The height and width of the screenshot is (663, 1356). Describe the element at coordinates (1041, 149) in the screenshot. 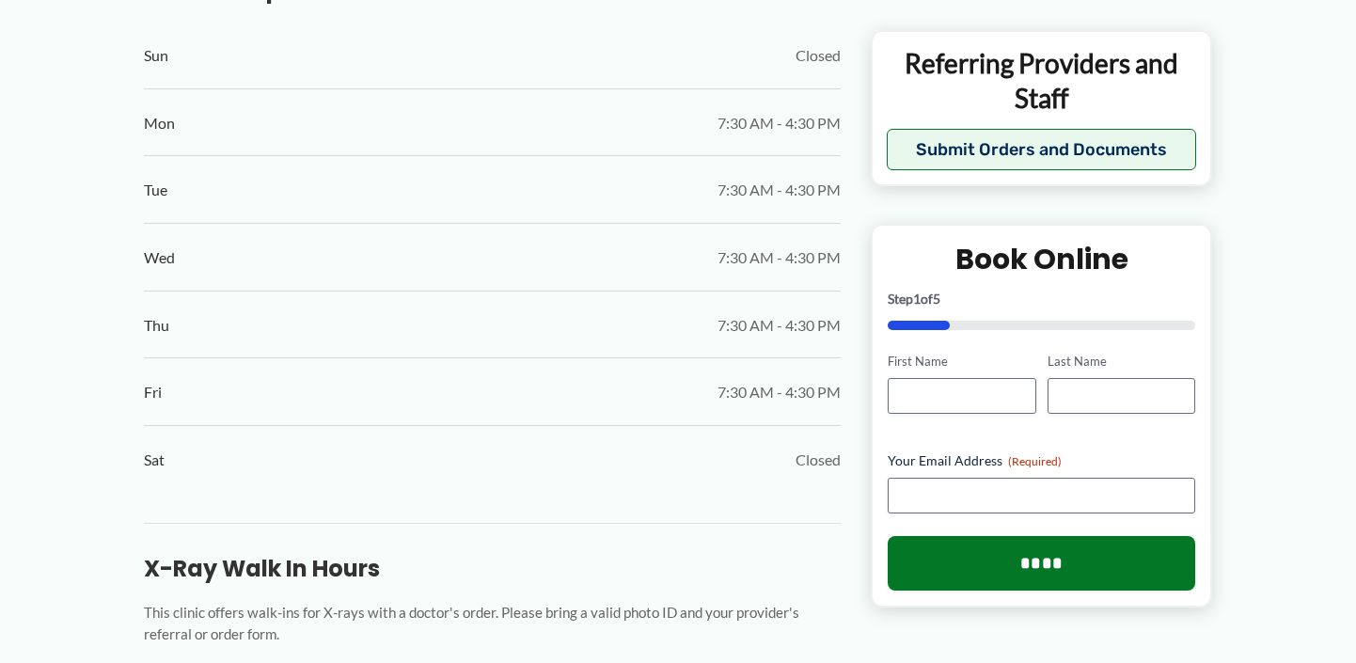

I see `button: Submit Orders and Documents` at that location.